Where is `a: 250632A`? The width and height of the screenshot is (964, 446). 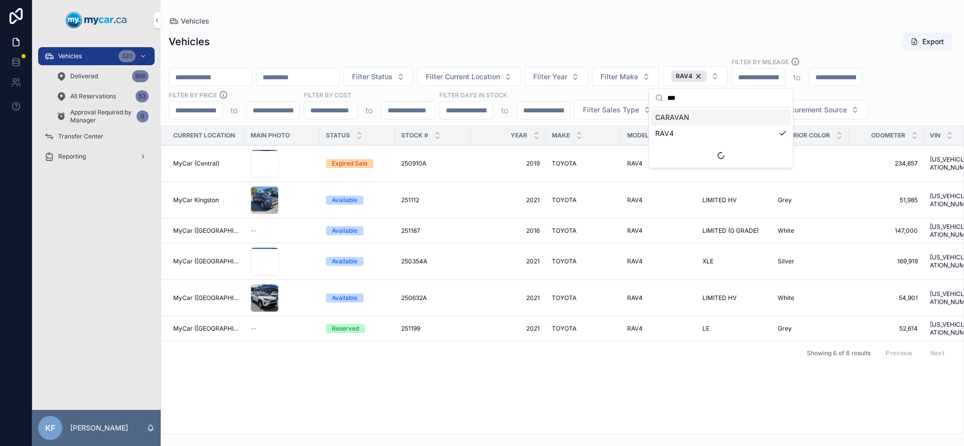 a: 250632A is located at coordinates (433, 298).